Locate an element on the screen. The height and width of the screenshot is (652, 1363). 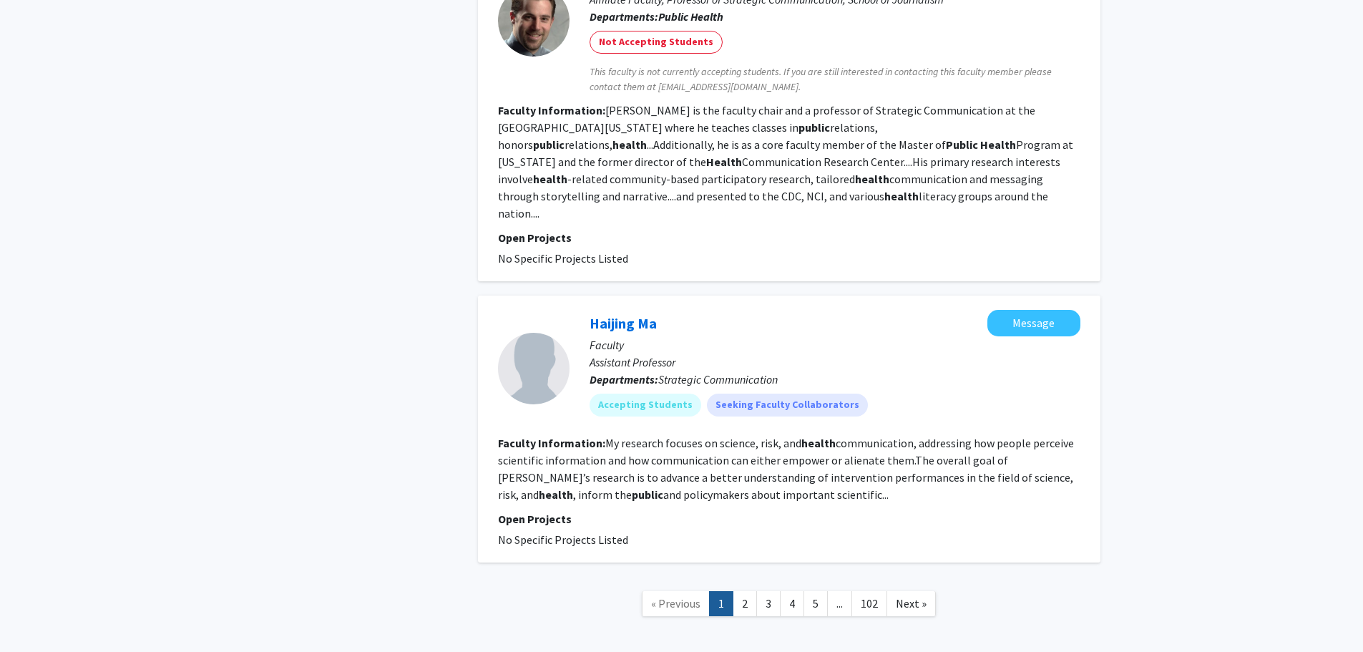
a: 3 is located at coordinates (769, 603).